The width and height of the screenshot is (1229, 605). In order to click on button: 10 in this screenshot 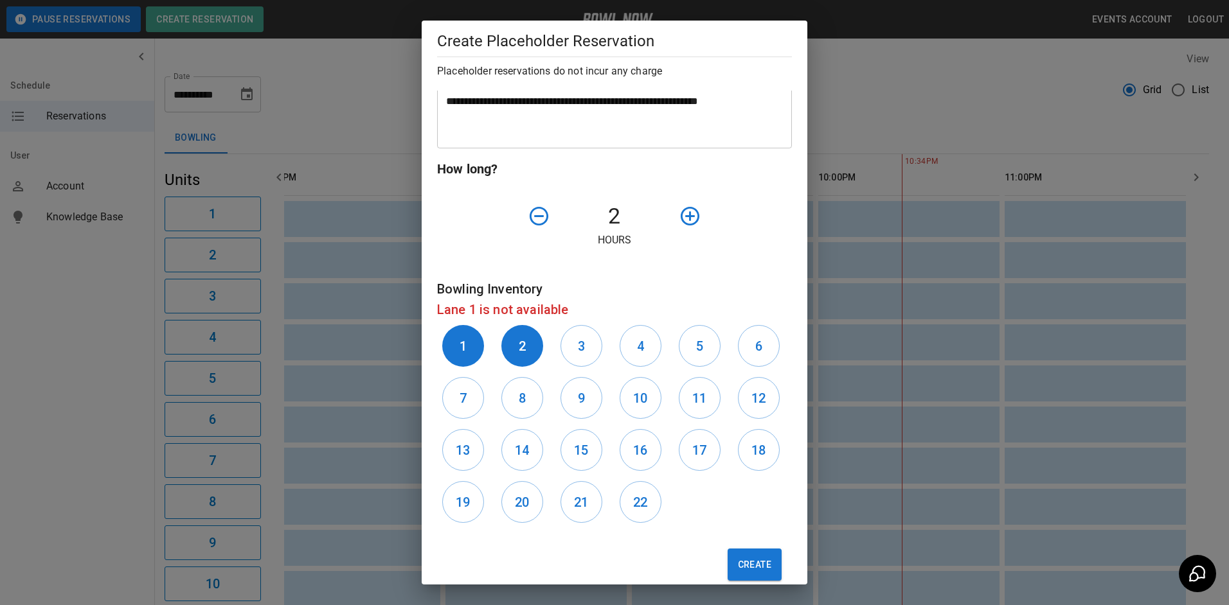, I will do `click(640, 398)`.